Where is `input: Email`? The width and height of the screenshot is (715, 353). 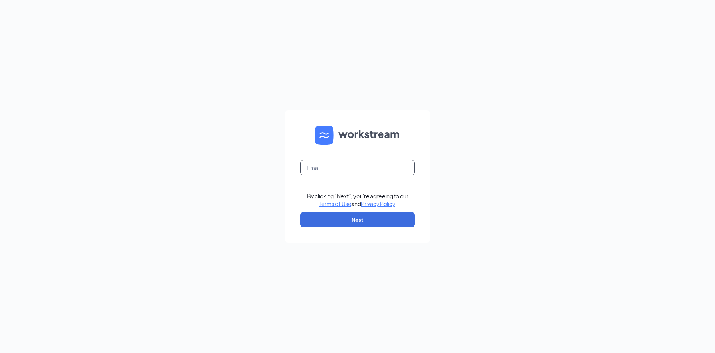 input: Email is located at coordinates (357, 168).